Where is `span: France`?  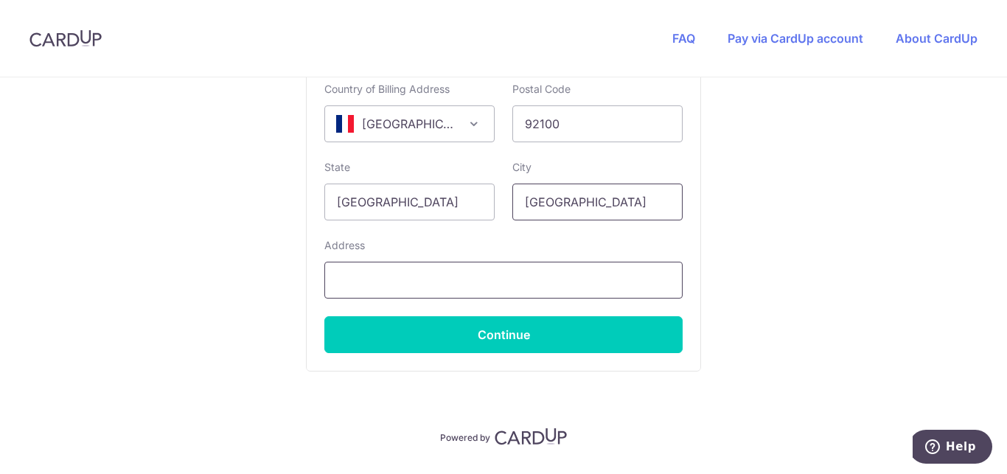 span: France is located at coordinates (409, 124).